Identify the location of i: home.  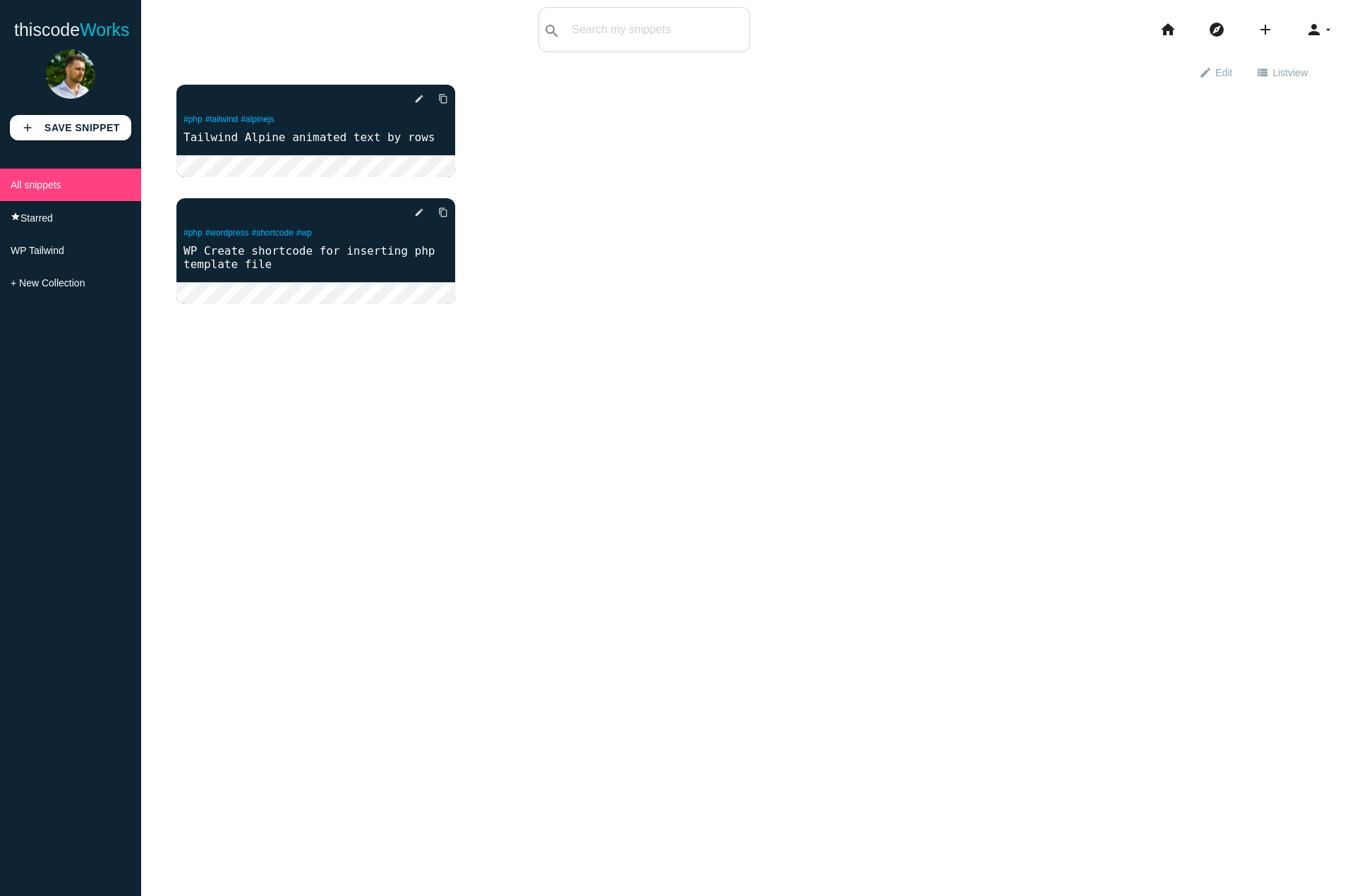
(1168, 30).